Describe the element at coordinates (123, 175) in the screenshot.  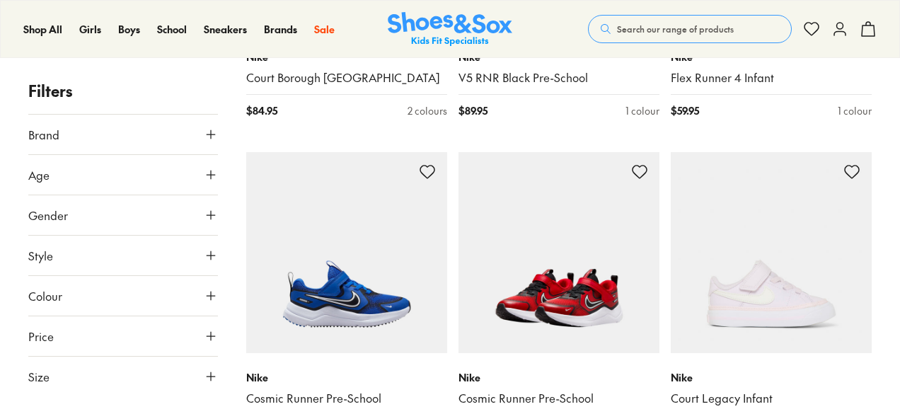
I see `button: Age` at that location.